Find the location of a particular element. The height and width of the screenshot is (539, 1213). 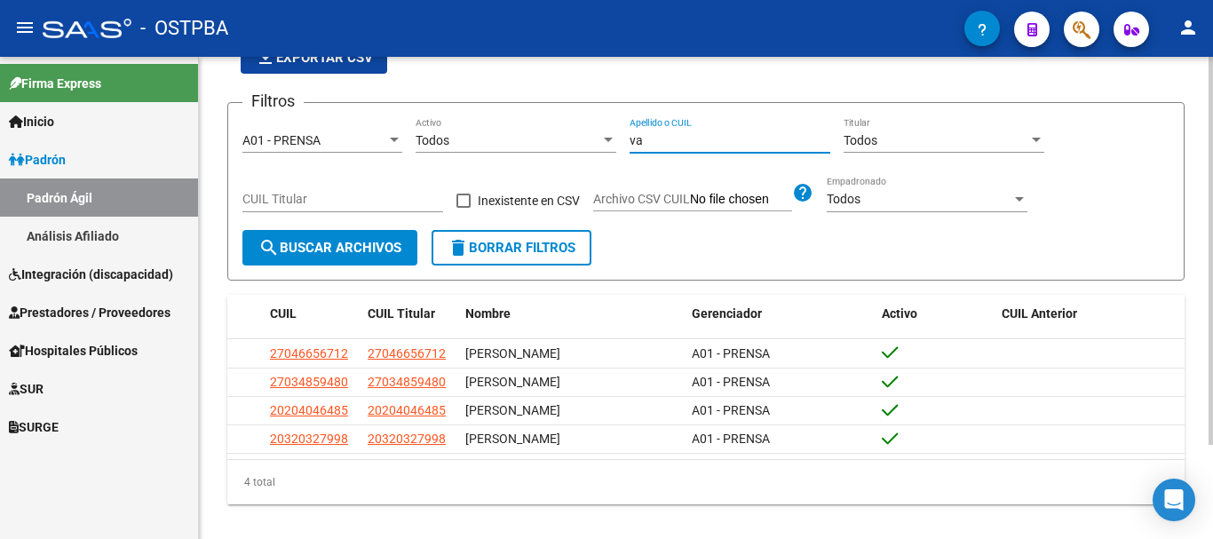

span: Activo is located at coordinates (899, 313).